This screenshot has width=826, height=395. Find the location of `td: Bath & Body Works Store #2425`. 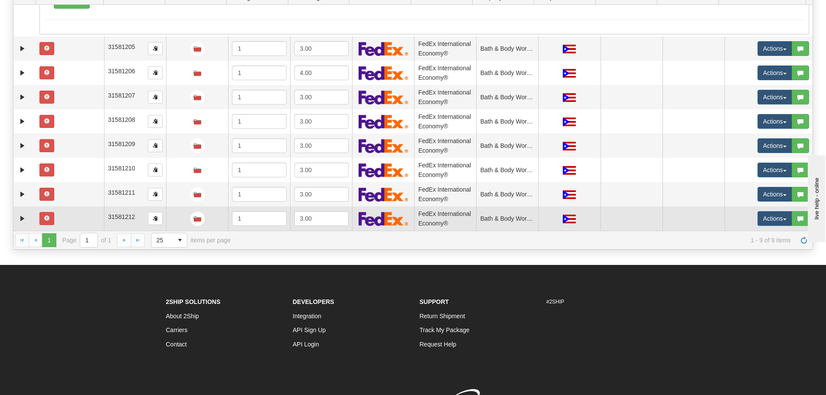

td: Bath & Body Works Store #2425 is located at coordinates (507, 49).